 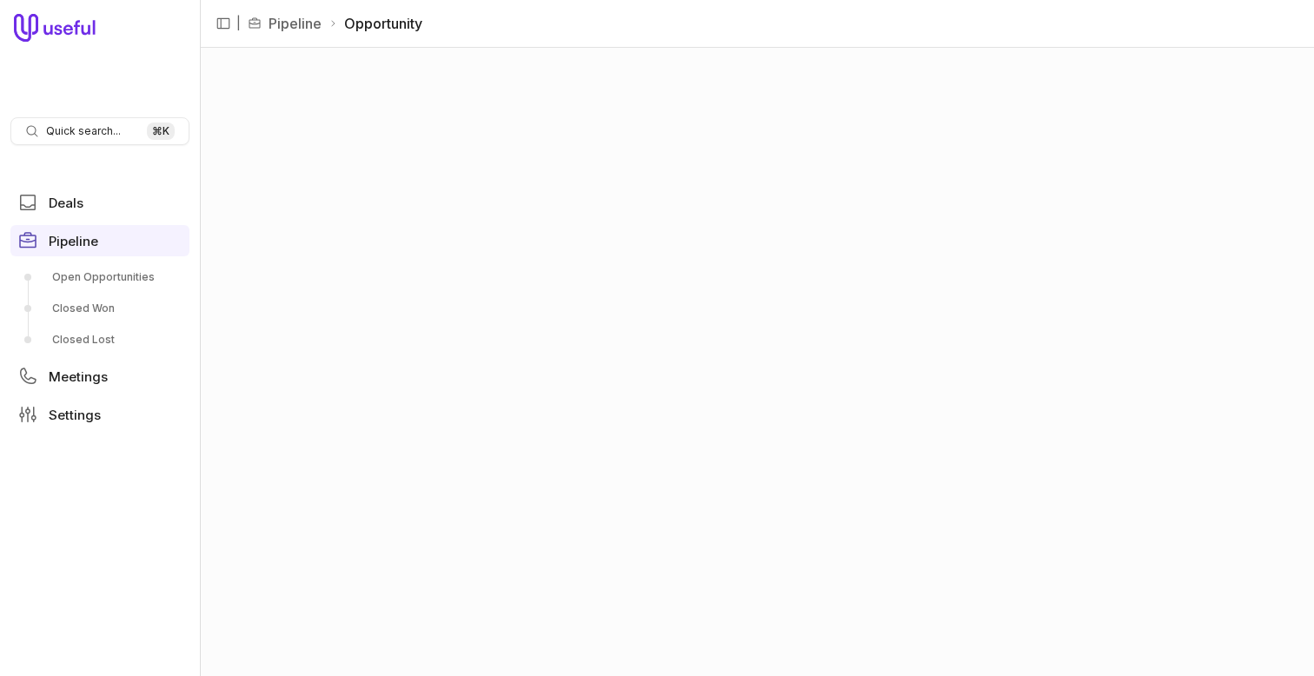 What do you see at coordinates (161, 131) in the screenshot?
I see `kbd: ⌘ K` at bounding box center [161, 131].